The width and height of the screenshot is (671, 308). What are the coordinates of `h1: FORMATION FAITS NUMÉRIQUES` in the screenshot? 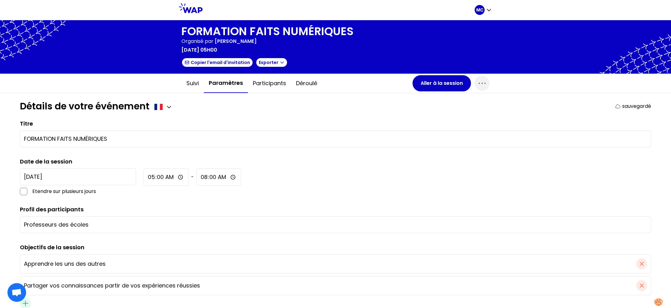 It's located at (268, 31).